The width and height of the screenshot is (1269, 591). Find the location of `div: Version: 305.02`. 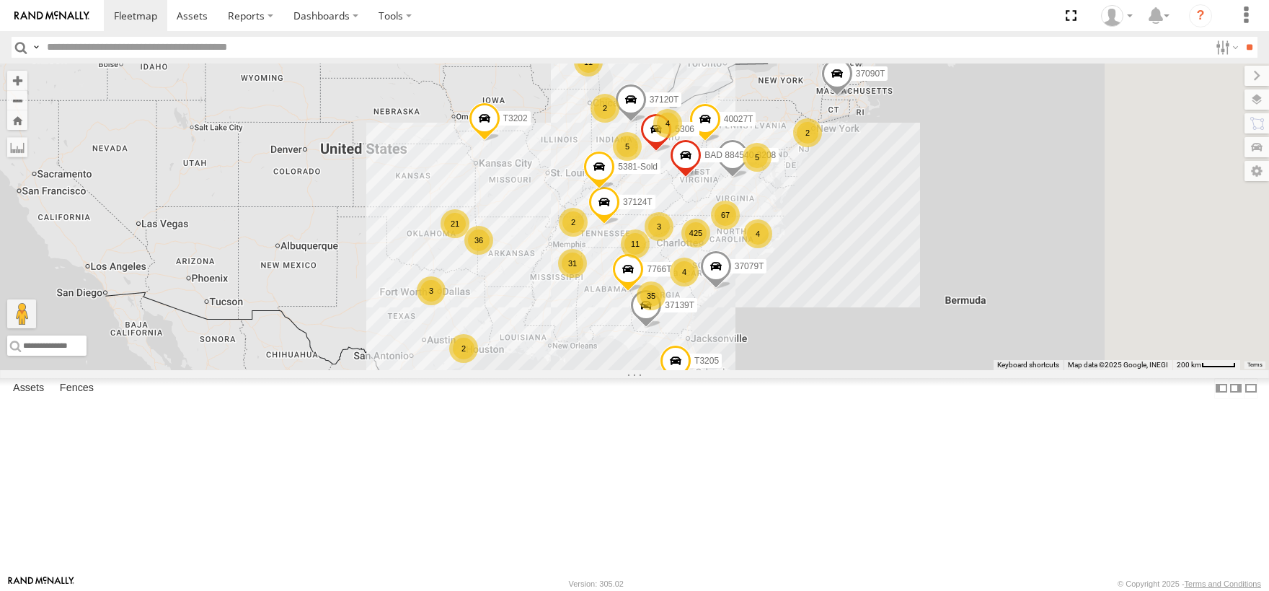

div: Version: 305.02 is located at coordinates (596, 583).